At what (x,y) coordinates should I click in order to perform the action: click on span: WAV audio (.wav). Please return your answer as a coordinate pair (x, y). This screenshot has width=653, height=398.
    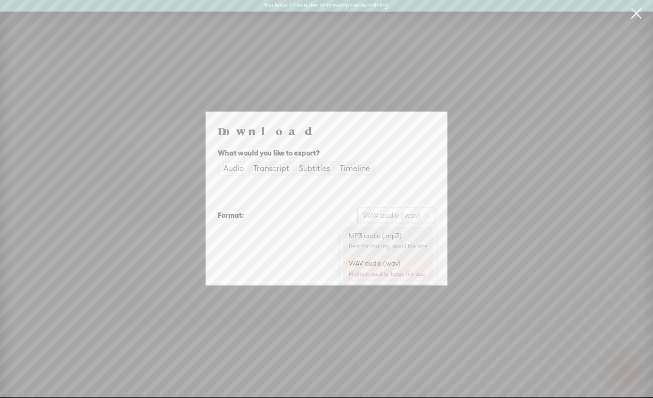
    Looking at the image, I should click on (396, 216).